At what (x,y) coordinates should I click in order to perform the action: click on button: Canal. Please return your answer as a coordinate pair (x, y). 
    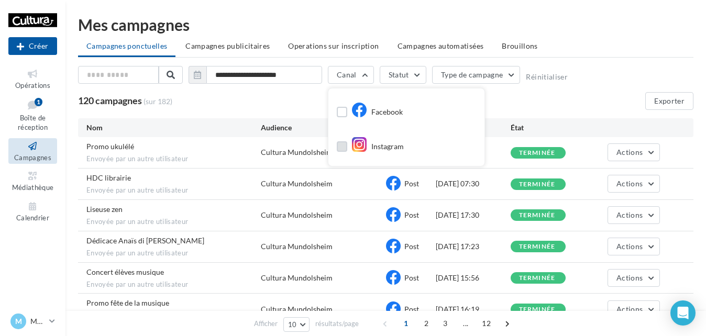
    Looking at the image, I should click on (351, 75).